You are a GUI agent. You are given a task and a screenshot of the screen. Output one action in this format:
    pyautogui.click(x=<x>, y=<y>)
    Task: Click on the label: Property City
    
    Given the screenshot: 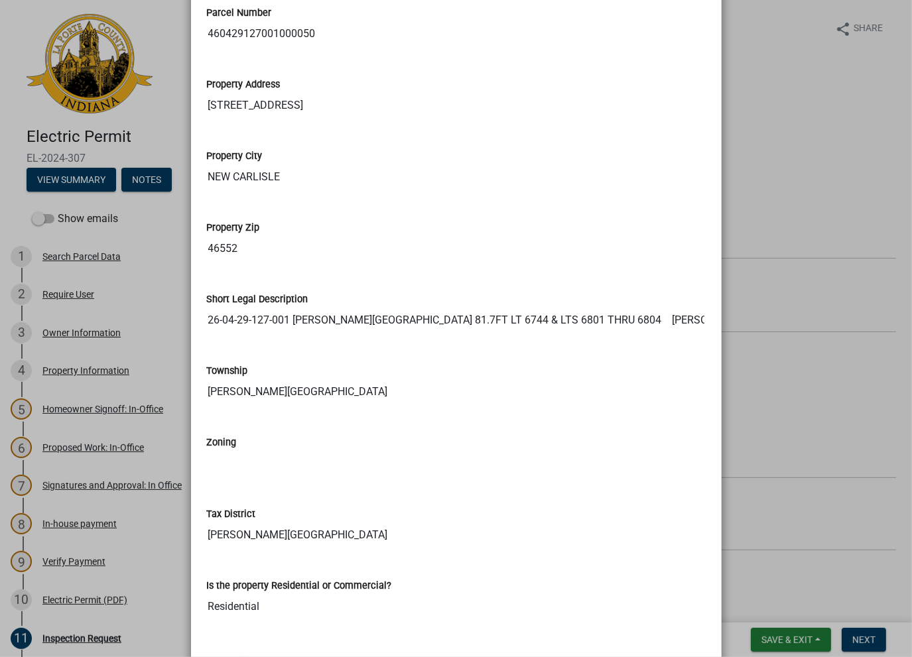 What is the action you would take?
    pyautogui.click(x=235, y=157)
    